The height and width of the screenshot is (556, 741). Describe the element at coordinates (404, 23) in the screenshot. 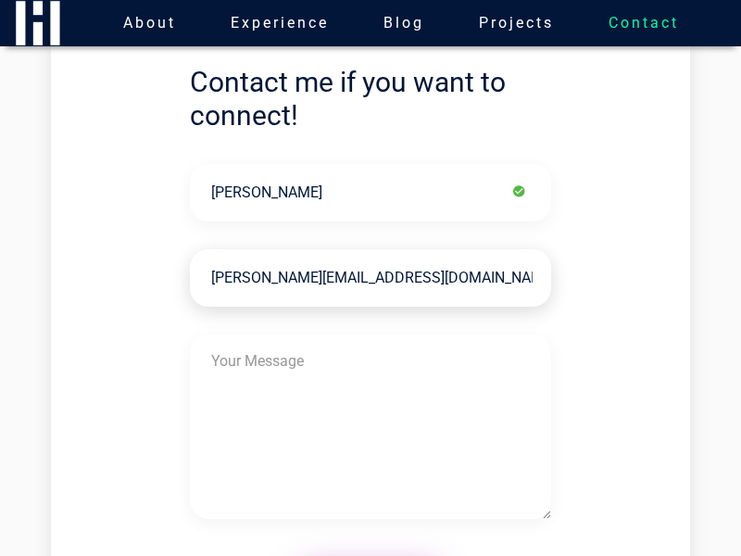

I see `a: Blog` at that location.